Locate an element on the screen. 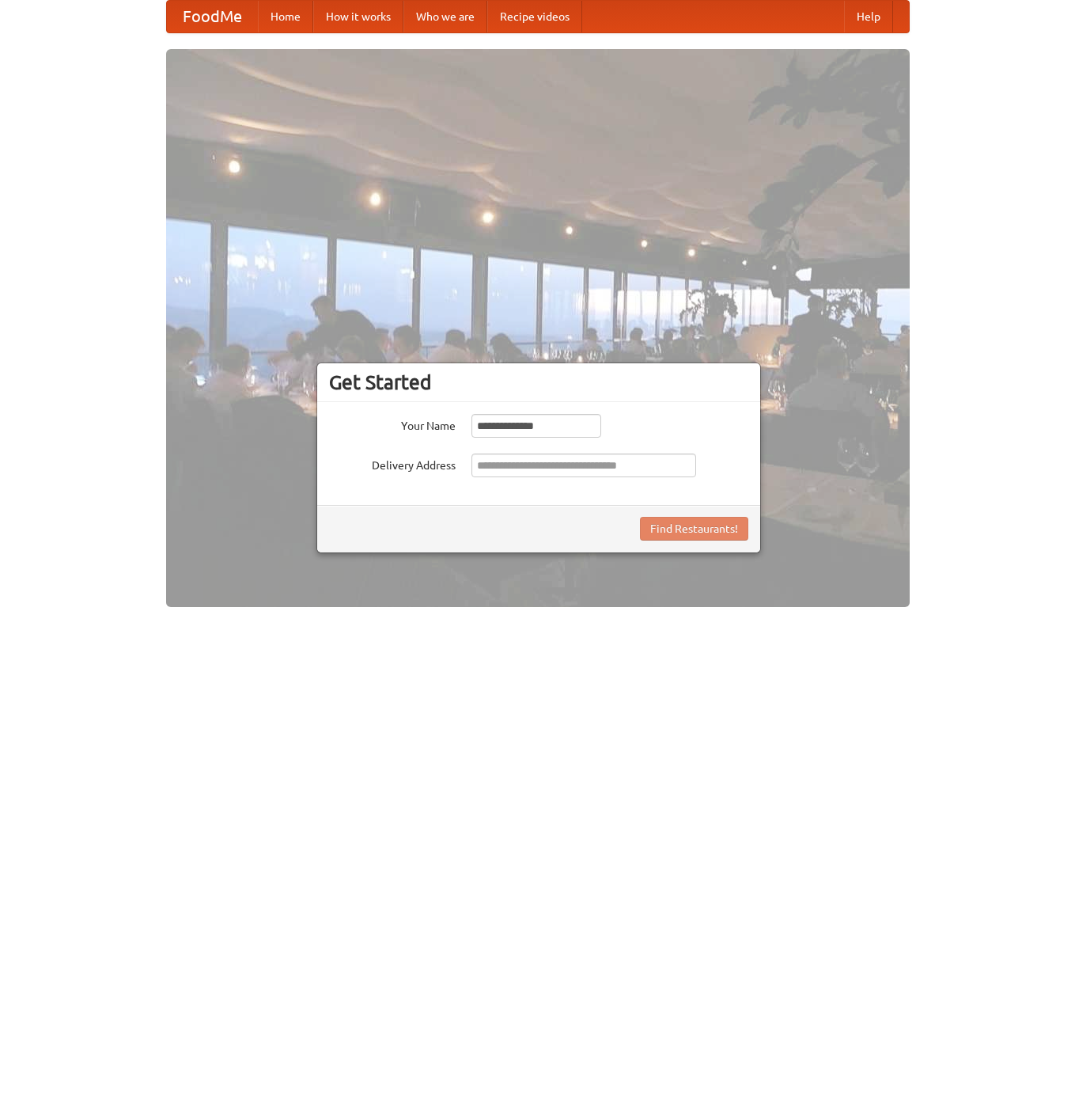  a: FoodMe is located at coordinates (212, 17).